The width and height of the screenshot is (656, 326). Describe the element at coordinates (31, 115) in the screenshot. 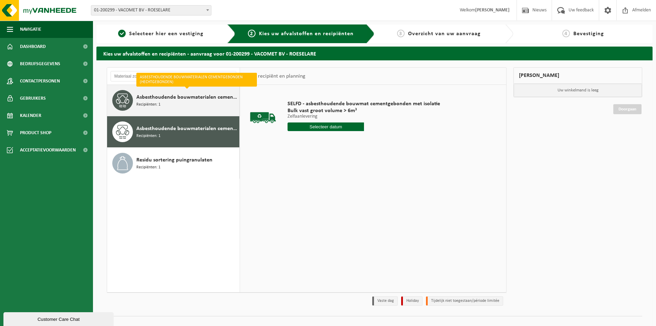

I see `span: Kalender` at that location.